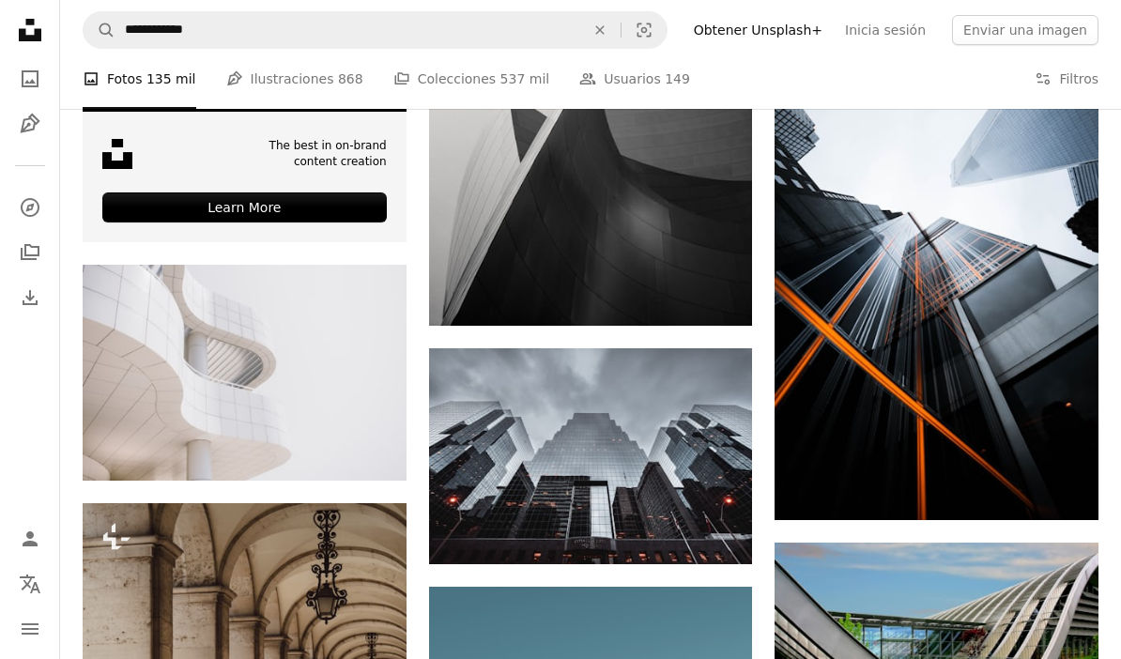 This screenshot has width=1121, height=659. I want to click on a: Ilustraciones, so click(30, 124).